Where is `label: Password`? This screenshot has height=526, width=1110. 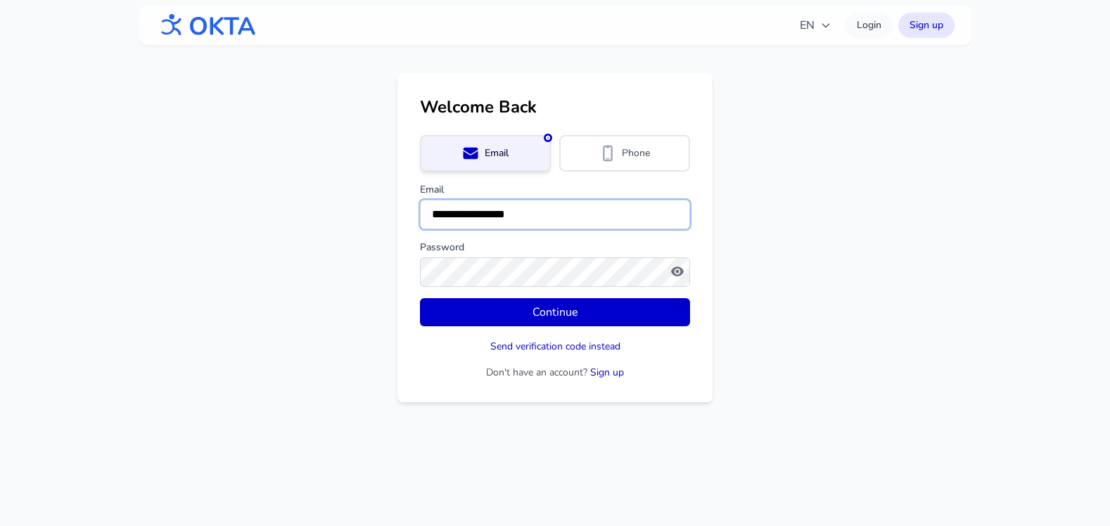
label: Password is located at coordinates (555, 248).